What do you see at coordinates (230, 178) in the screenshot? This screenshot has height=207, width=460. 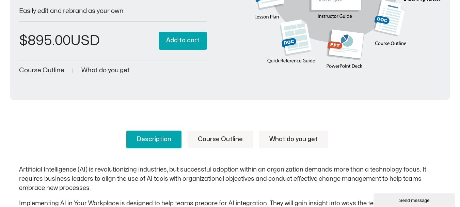 I see `p: Artificial Intelligence (AI) is revolutionizing industries, but successful adoption within an org...` at bounding box center [230, 178].